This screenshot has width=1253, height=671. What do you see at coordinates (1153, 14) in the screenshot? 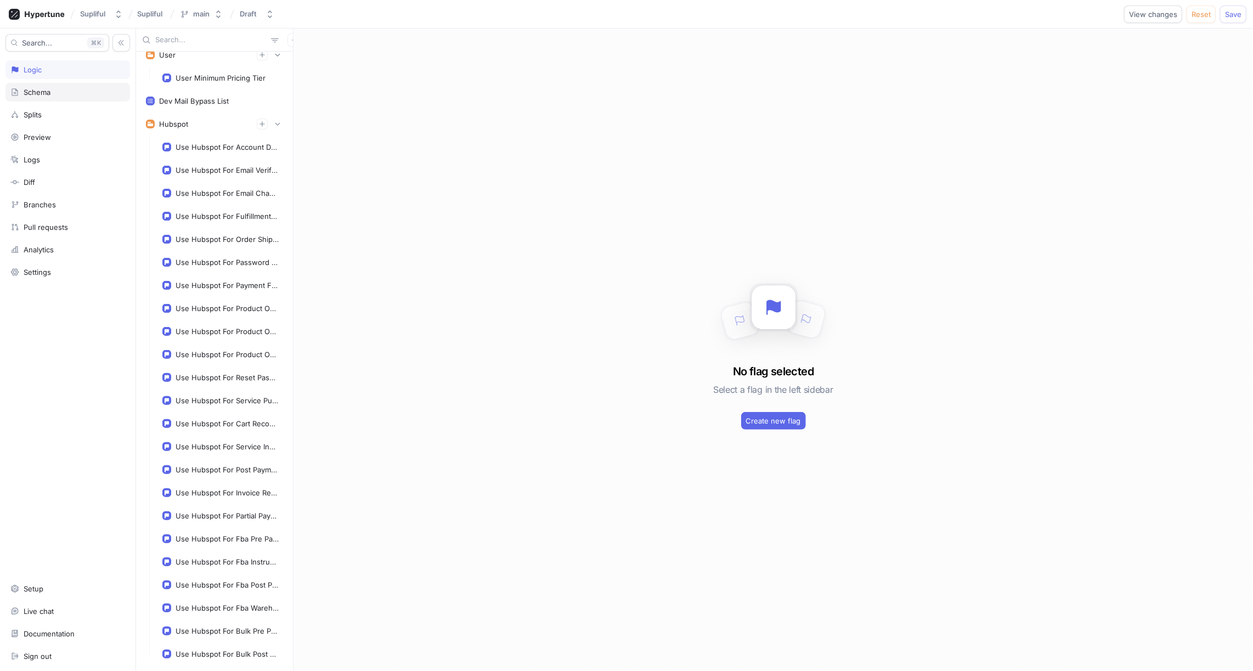
I see `span: View changes` at bounding box center [1153, 14].